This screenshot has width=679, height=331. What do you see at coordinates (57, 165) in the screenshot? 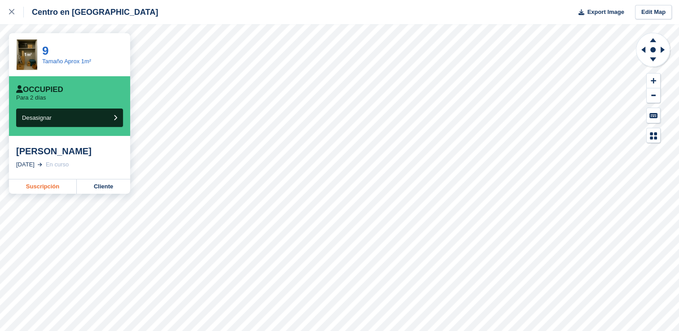
I see `div: En curso` at bounding box center [57, 165].